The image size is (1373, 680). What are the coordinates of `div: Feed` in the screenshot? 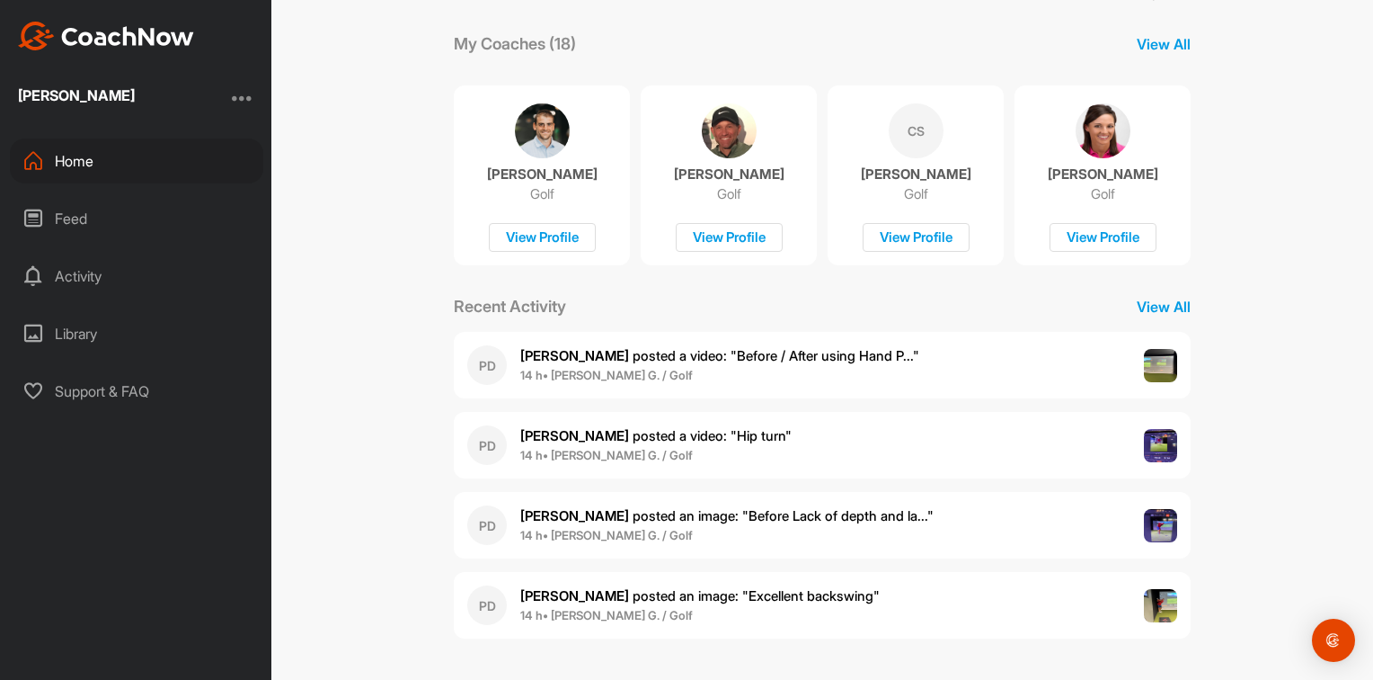 It's located at (137, 218).